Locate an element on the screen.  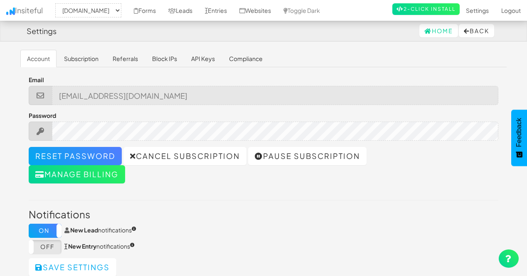
a: Cancel subscription is located at coordinates (185, 156).